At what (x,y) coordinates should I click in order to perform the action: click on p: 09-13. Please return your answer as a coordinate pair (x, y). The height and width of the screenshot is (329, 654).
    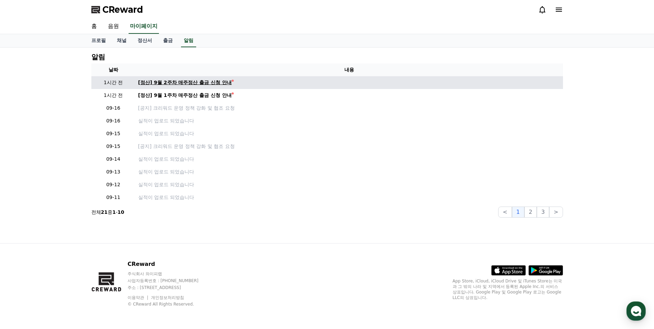
    Looking at the image, I should click on (114, 172).